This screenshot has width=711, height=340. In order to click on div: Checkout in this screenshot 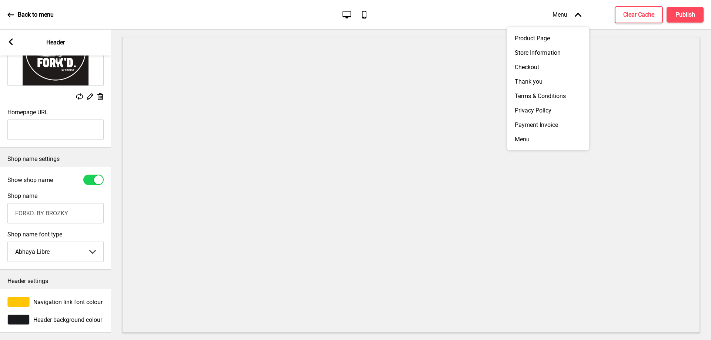, I will do `click(548, 67)`.